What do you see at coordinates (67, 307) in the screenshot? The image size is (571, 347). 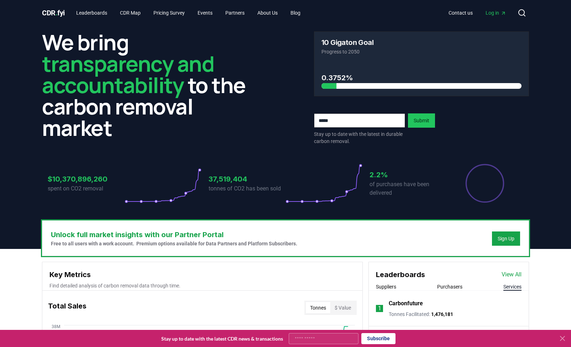 I see `h3: Total Sales` at bounding box center [67, 307].